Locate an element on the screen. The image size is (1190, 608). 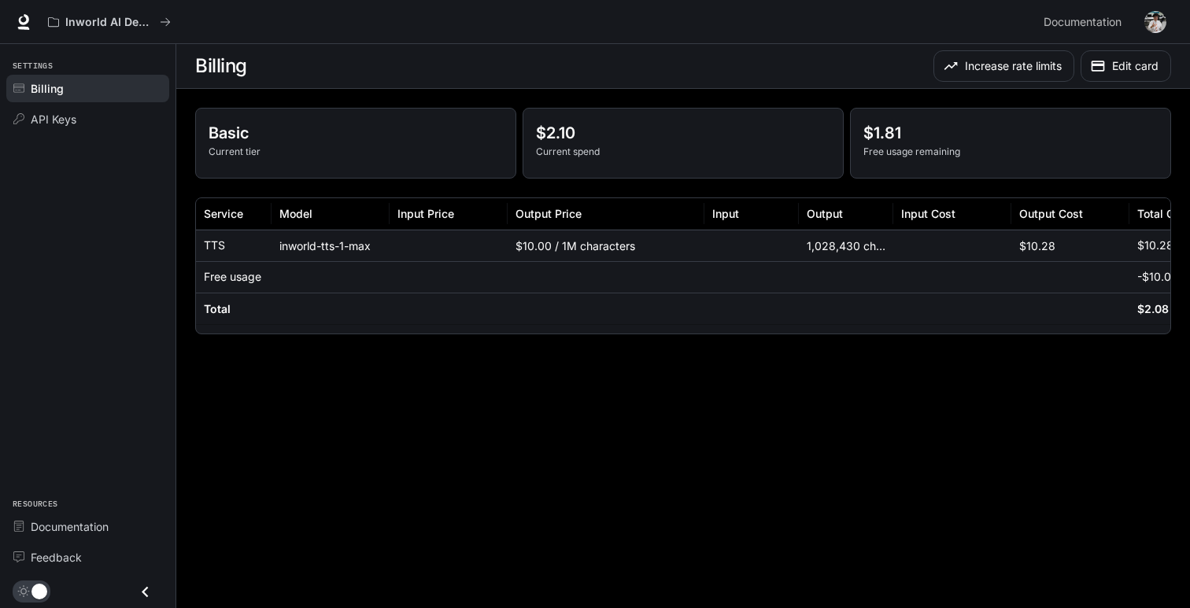
div: inworld-tts-1-max is located at coordinates (331, 246).